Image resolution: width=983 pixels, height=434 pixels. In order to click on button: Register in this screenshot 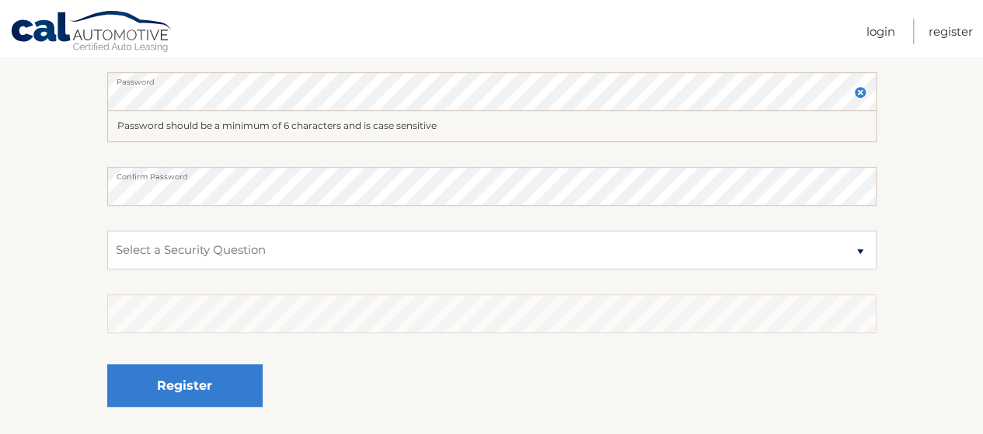, I will do `click(185, 385)`.